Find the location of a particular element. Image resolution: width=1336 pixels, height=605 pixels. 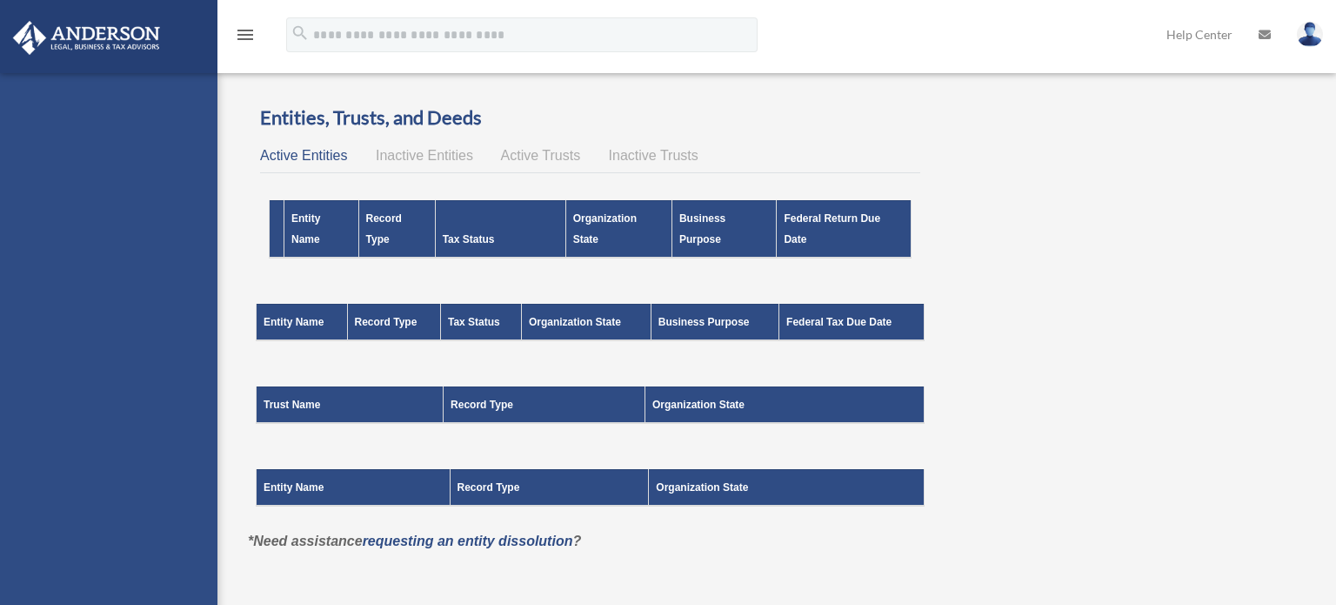

th: Trust Name is located at coordinates (350, 405).